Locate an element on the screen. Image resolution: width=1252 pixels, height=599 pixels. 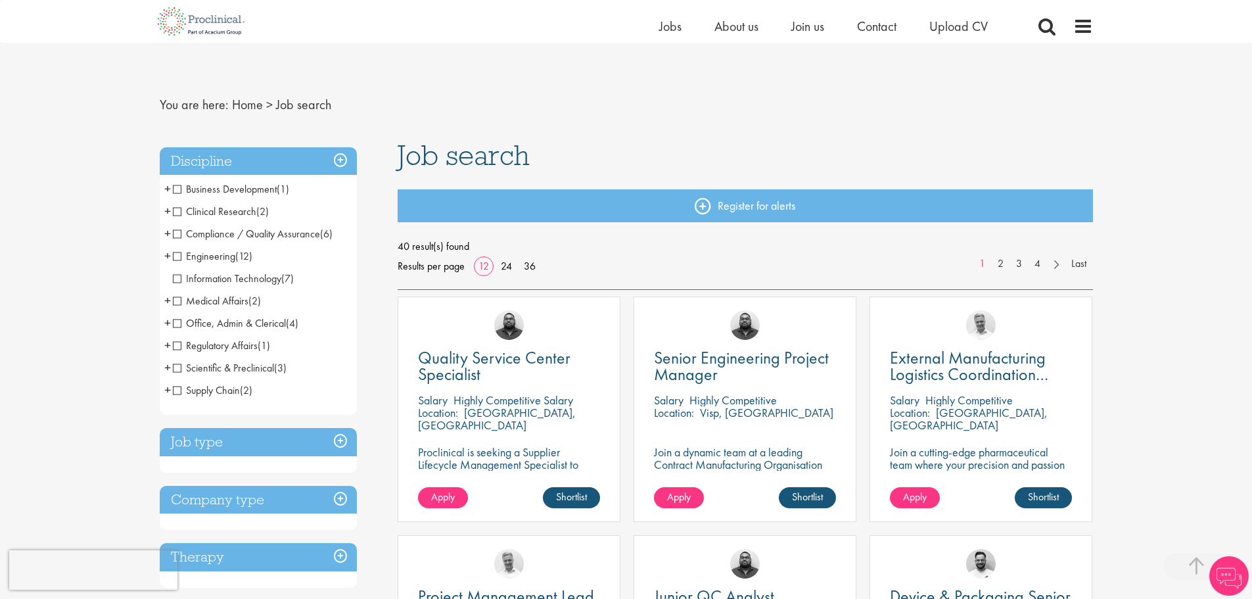
span: Regulatory Affairs is located at coordinates (221, 345).